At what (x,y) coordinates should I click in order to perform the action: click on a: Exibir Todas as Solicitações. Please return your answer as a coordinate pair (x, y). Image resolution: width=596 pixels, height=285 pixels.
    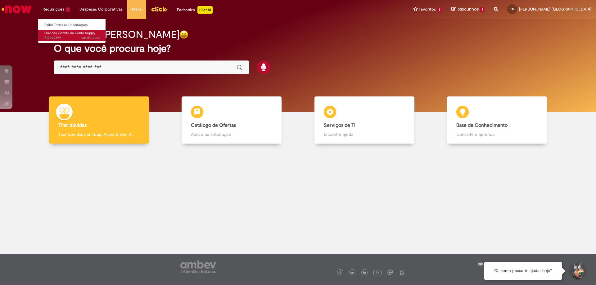
    Looking at the image, I should click on (72, 25).